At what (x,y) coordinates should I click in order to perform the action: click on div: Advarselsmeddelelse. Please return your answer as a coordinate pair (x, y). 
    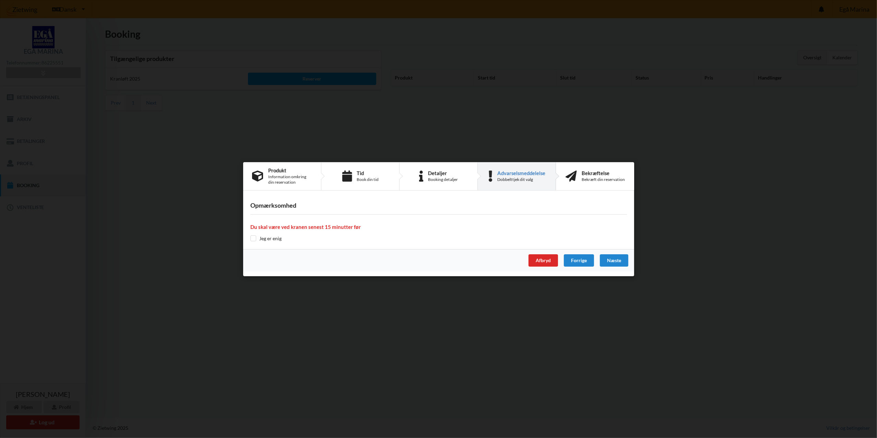
    Looking at the image, I should click on (521, 173).